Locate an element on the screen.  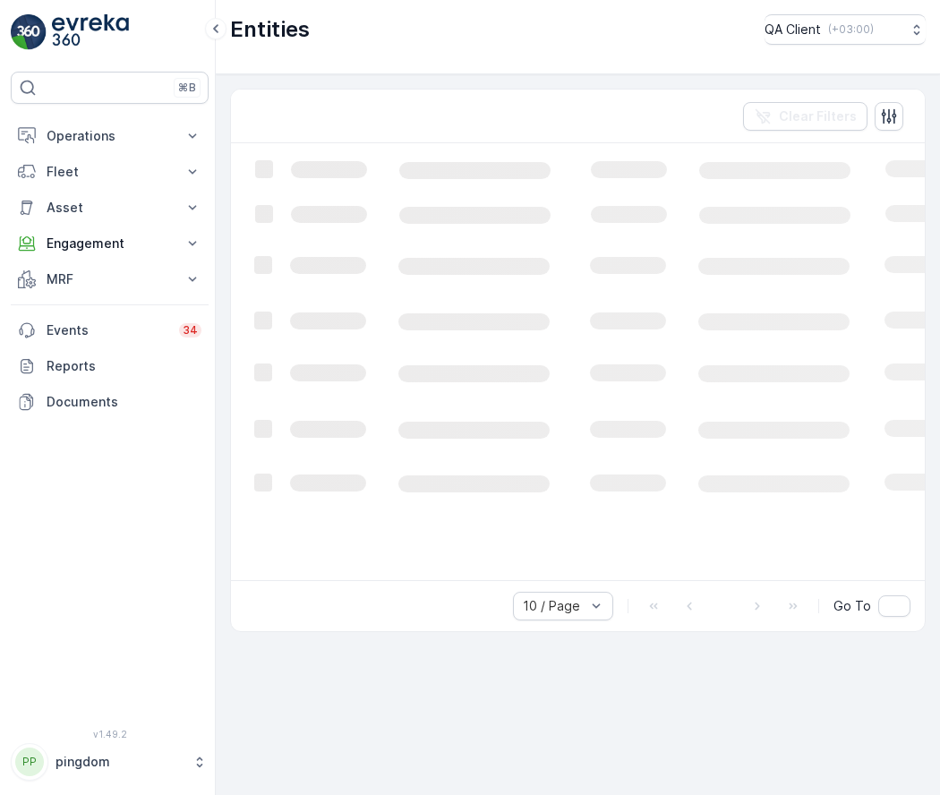
p: Documents is located at coordinates (124, 402).